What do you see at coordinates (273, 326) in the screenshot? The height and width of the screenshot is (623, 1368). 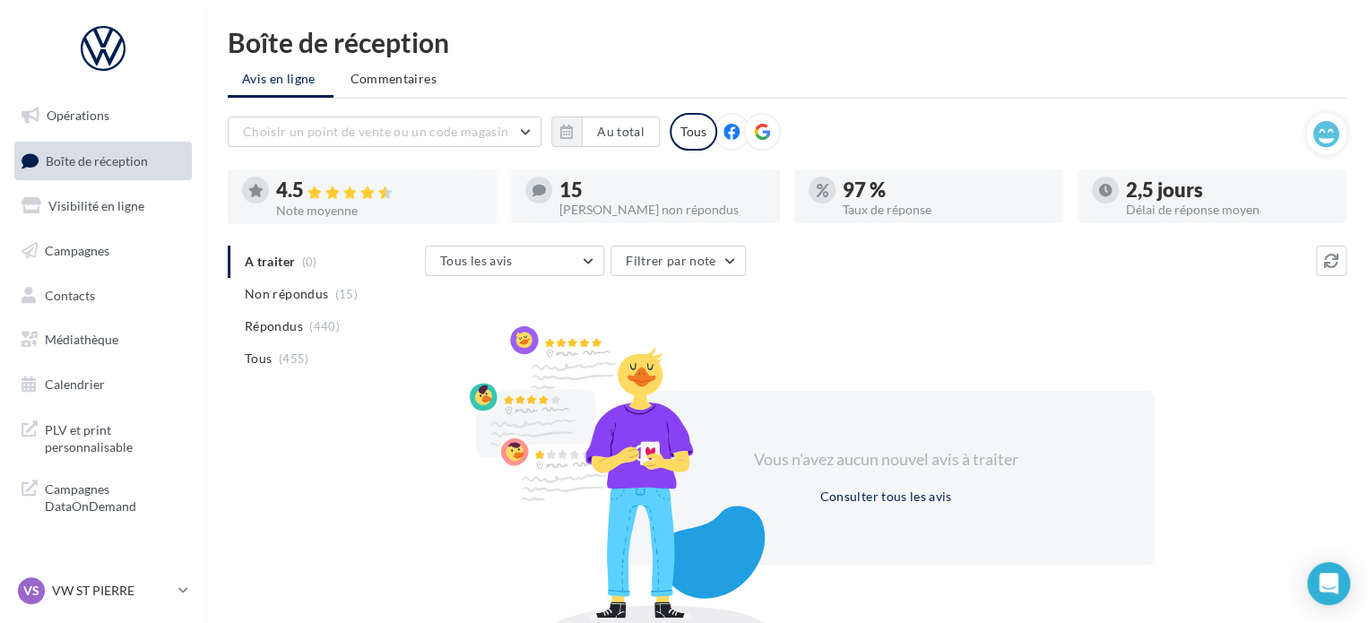 I see `span: Répondus` at bounding box center [273, 326].